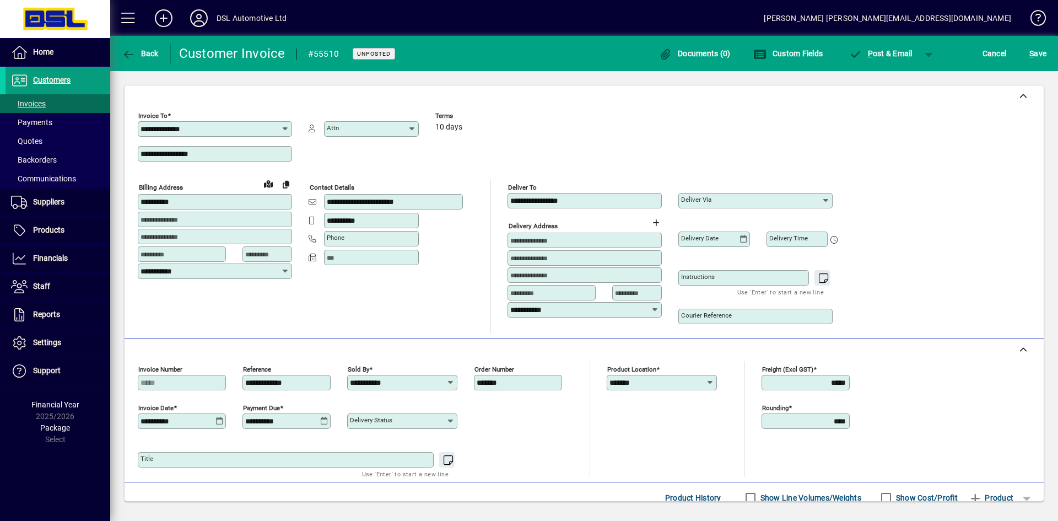 This screenshot has width=1058, height=521. What do you see at coordinates (55, 404) in the screenshot?
I see `span: Financial Year` at bounding box center [55, 404].